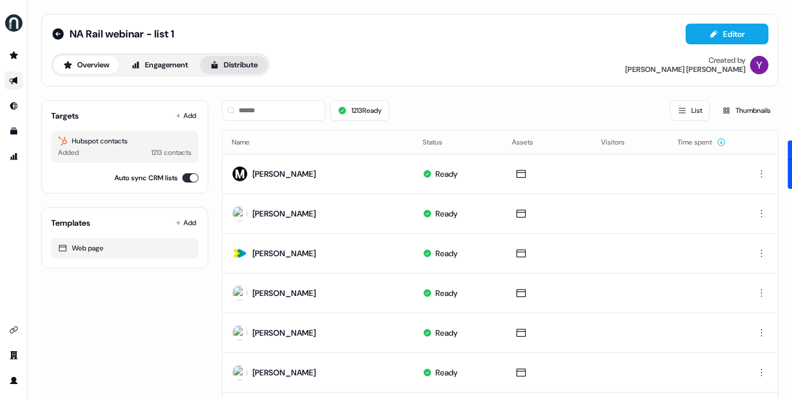  What do you see at coordinates (690, 110) in the screenshot?
I see `button: List` at bounding box center [690, 110].